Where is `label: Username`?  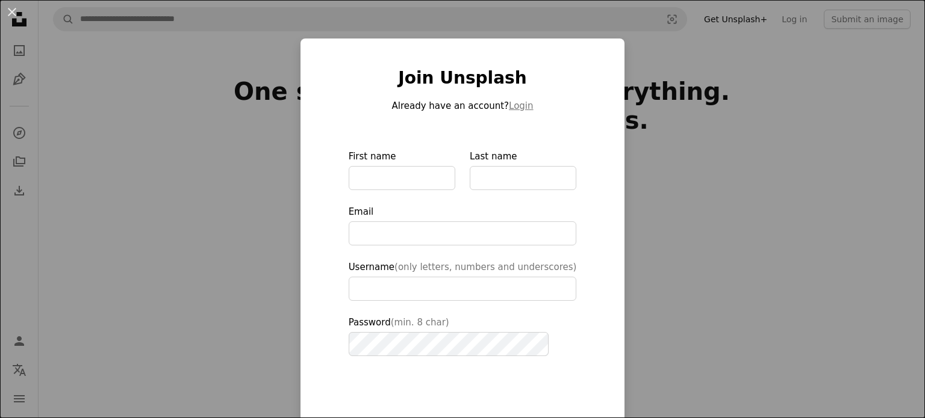 label: Username is located at coordinates (462, 281).